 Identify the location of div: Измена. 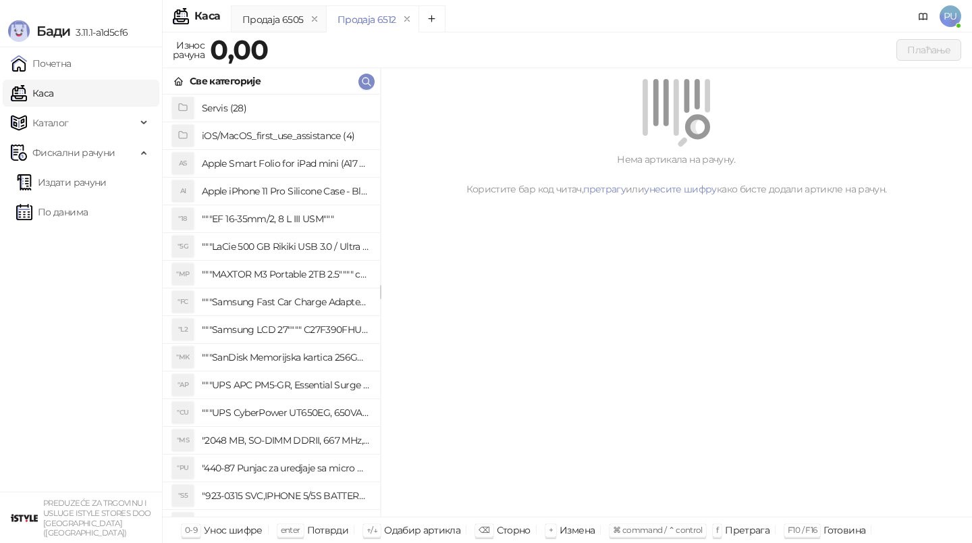
(577, 530).